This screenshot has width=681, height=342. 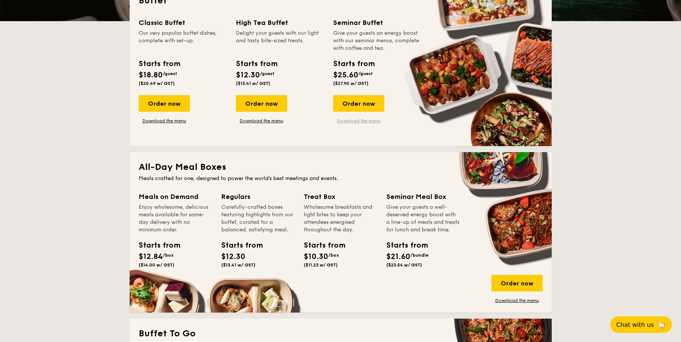 I want to click on span: ($27.90 w/ GST), so click(x=351, y=83).